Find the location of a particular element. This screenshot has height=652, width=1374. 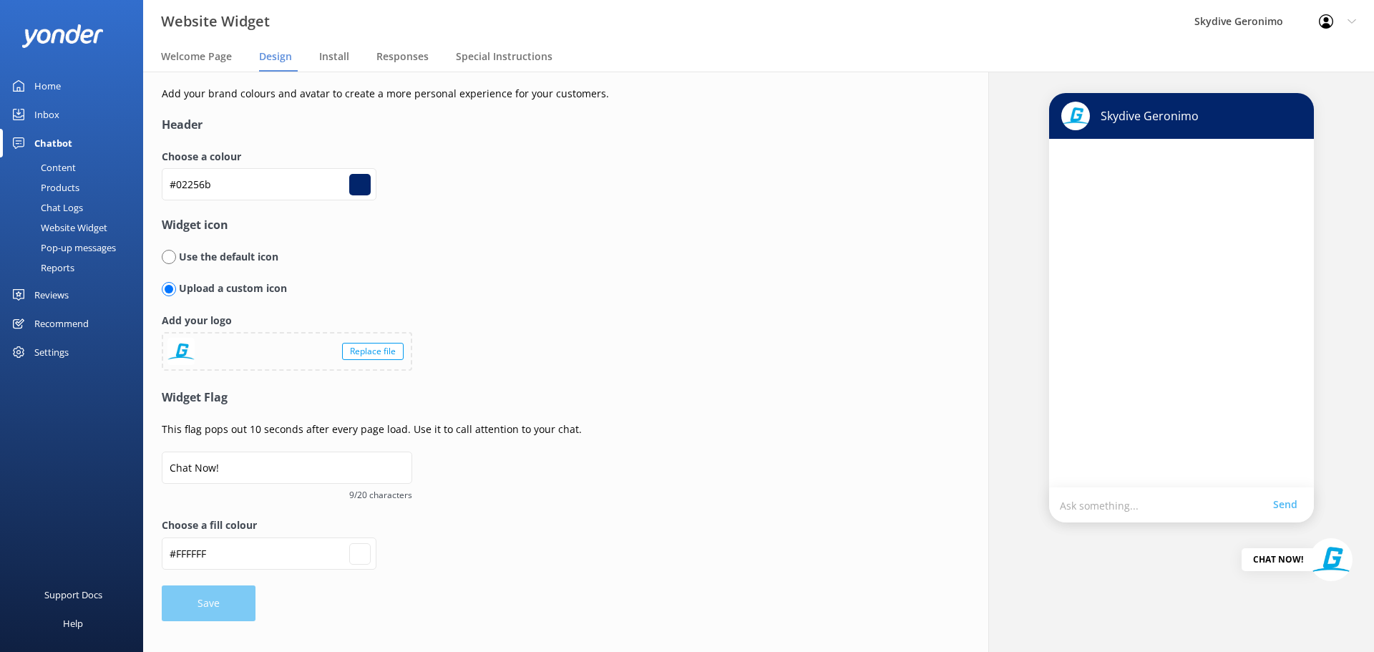

h4: Widget Flag is located at coordinates (520, 398).